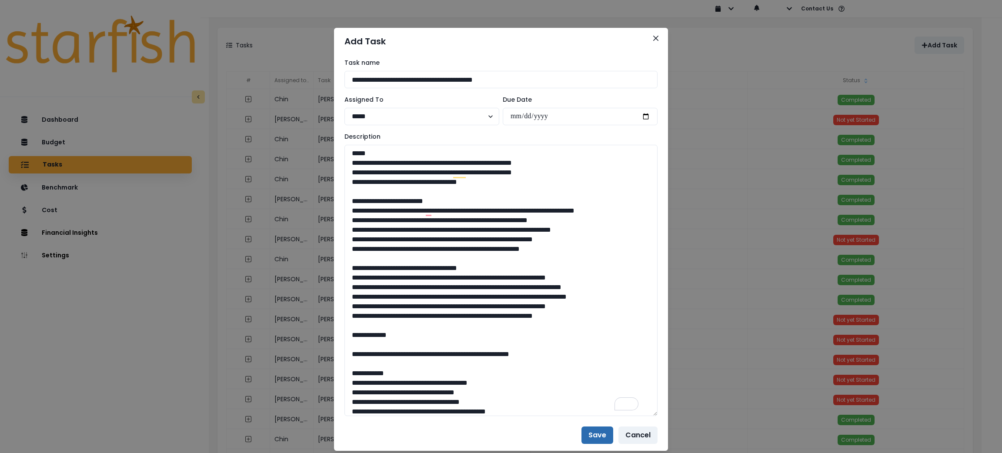  I want to click on label: Description, so click(498, 137).